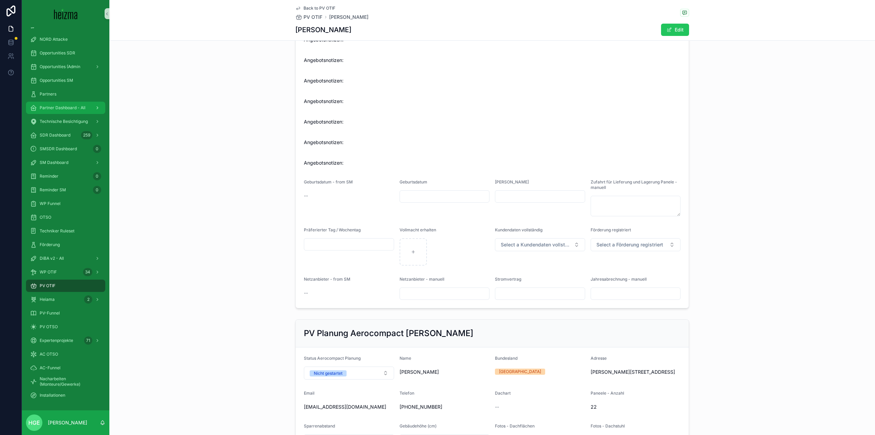 This screenshot has height=435, width=875. Describe the element at coordinates (88, 340) in the screenshot. I see `div: 71` at that location.